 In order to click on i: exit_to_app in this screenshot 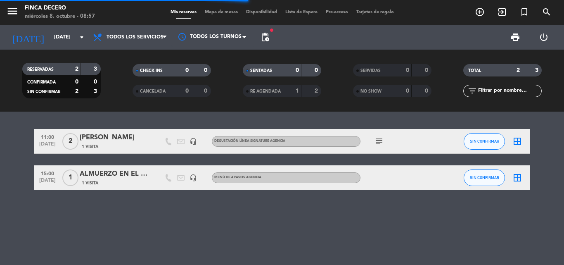, I will do `click(502, 12)`.